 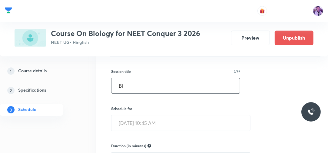 I want to click on p: 1, so click(x=11, y=71).